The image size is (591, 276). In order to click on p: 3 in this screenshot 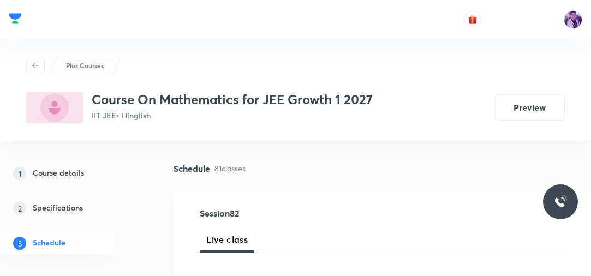, I will do `click(20, 243)`.